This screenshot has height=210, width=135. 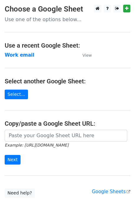 What do you see at coordinates (20, 193) in the screenshot?
I see `a: Need help?` at bounding box center [20, 193].